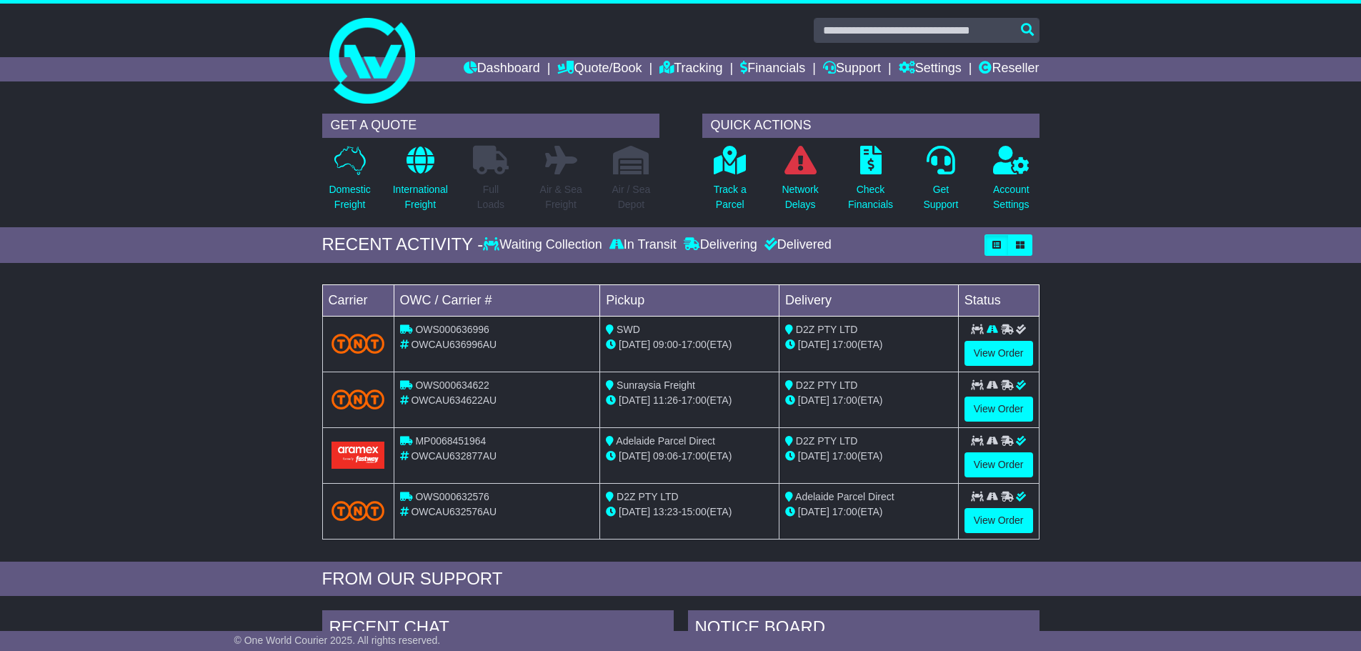 Image resolution: width=1361 pixels, height=651 pixels. I want to click on a: Track aParcel, so click(730, 182).